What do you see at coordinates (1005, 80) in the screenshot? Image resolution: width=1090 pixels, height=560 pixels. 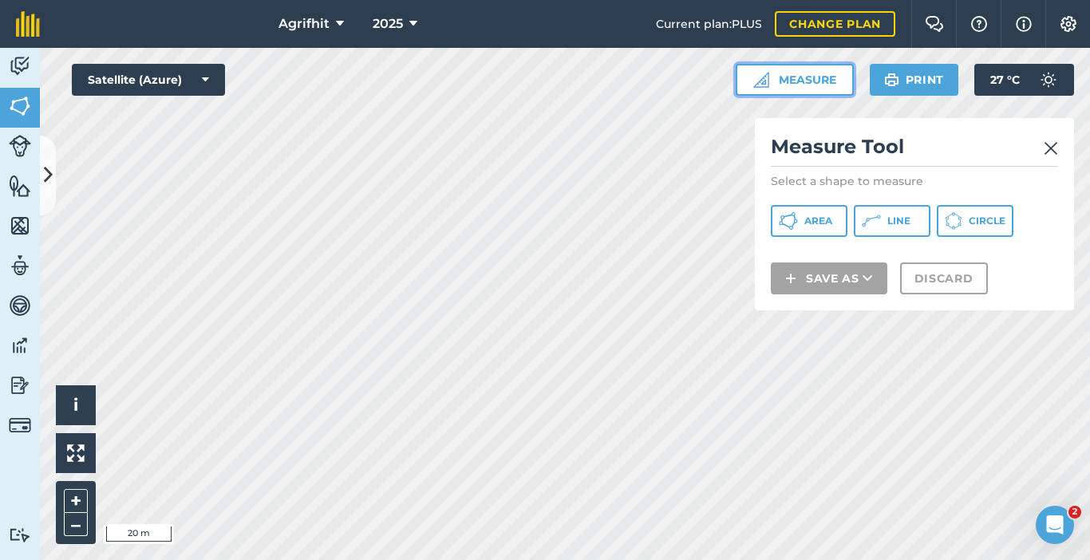 I see `span: 27 ° C` at bounding box center [1005, 80].